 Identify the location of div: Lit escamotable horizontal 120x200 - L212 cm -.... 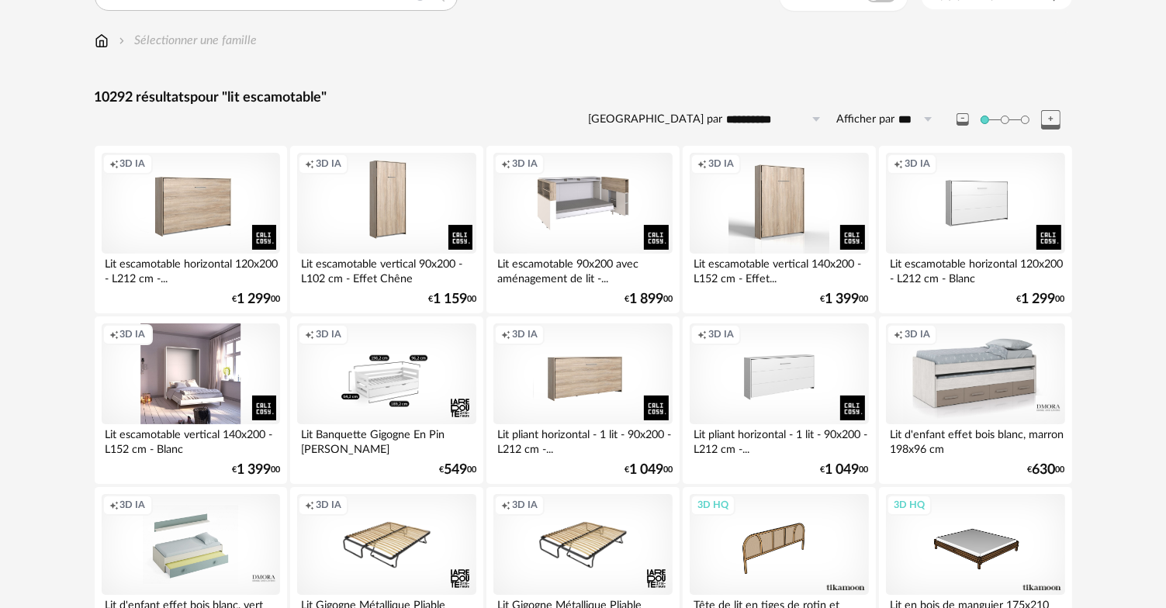
(191, 269).